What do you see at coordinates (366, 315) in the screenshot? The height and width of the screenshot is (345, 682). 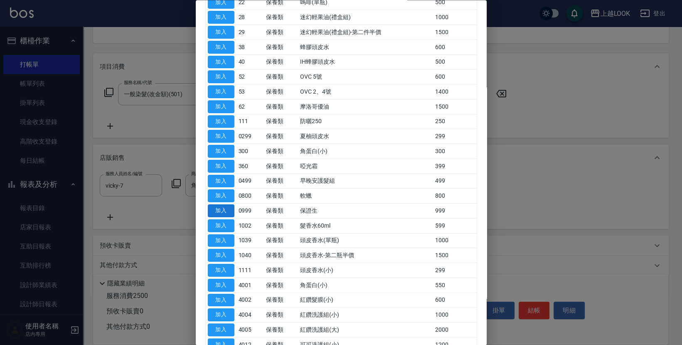 I see `td: 紅鑽洗護組(小)` at bounding box center [366, 315].